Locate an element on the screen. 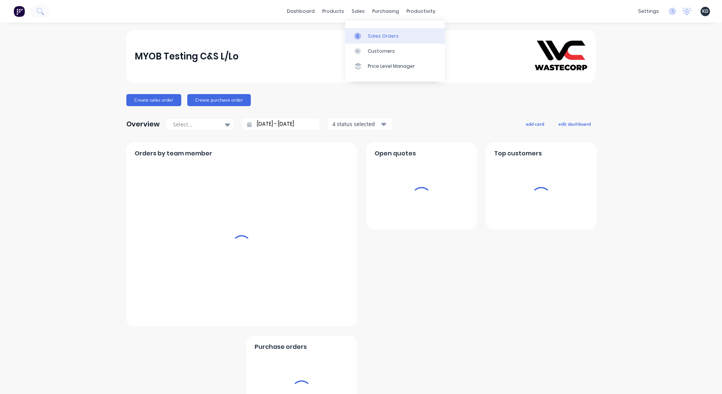 This screenshot has height=394, width=722. span: Purchase orders is located at coordinates (281, 347).